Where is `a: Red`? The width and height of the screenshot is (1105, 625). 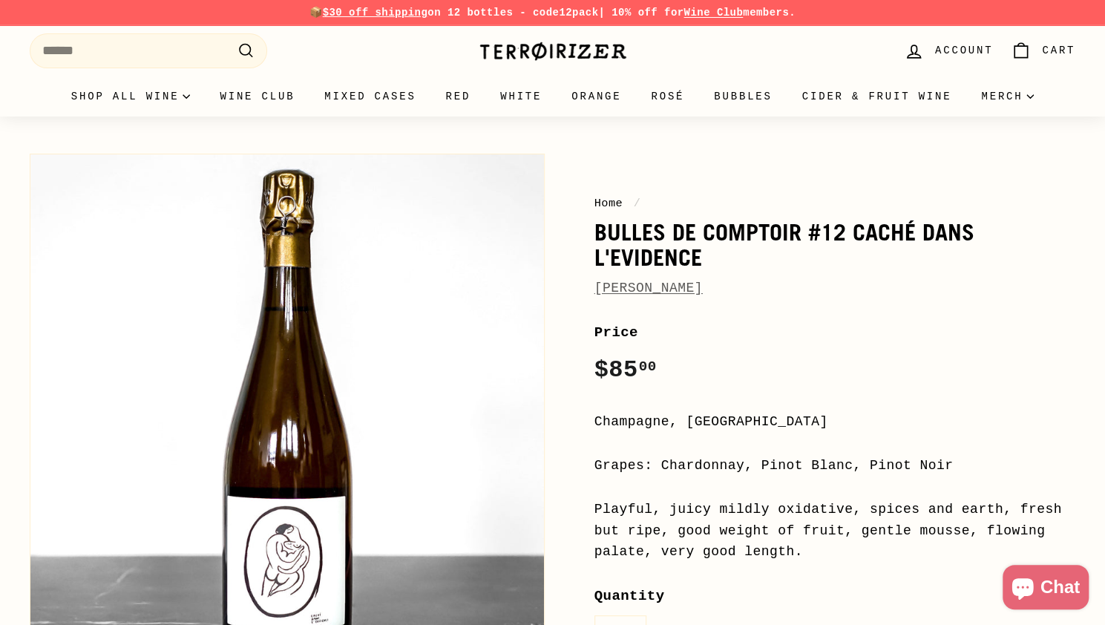
a: Red is located at coordinates (458, 96).